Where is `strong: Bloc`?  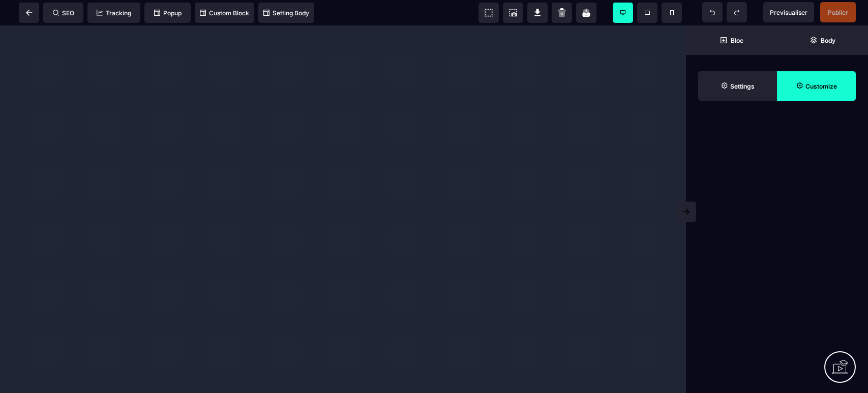 strong: Bloc is located at coordinates (737, 40).